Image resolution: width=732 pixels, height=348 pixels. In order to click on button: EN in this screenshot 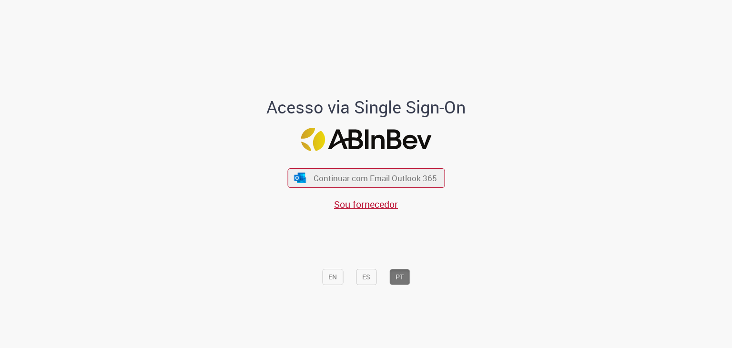, I will do `click(333, 277)`.